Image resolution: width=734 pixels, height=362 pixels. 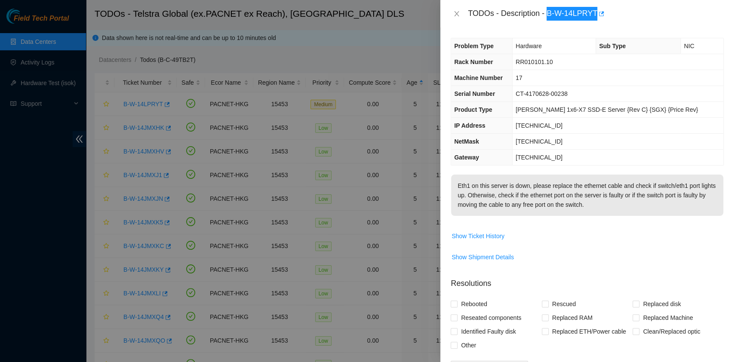 What do you see at coordinates (596, 14) in the screenshot?
I see `div: TODOs - Description - B-W-14LPRYT` at bounding box center [596, 14].